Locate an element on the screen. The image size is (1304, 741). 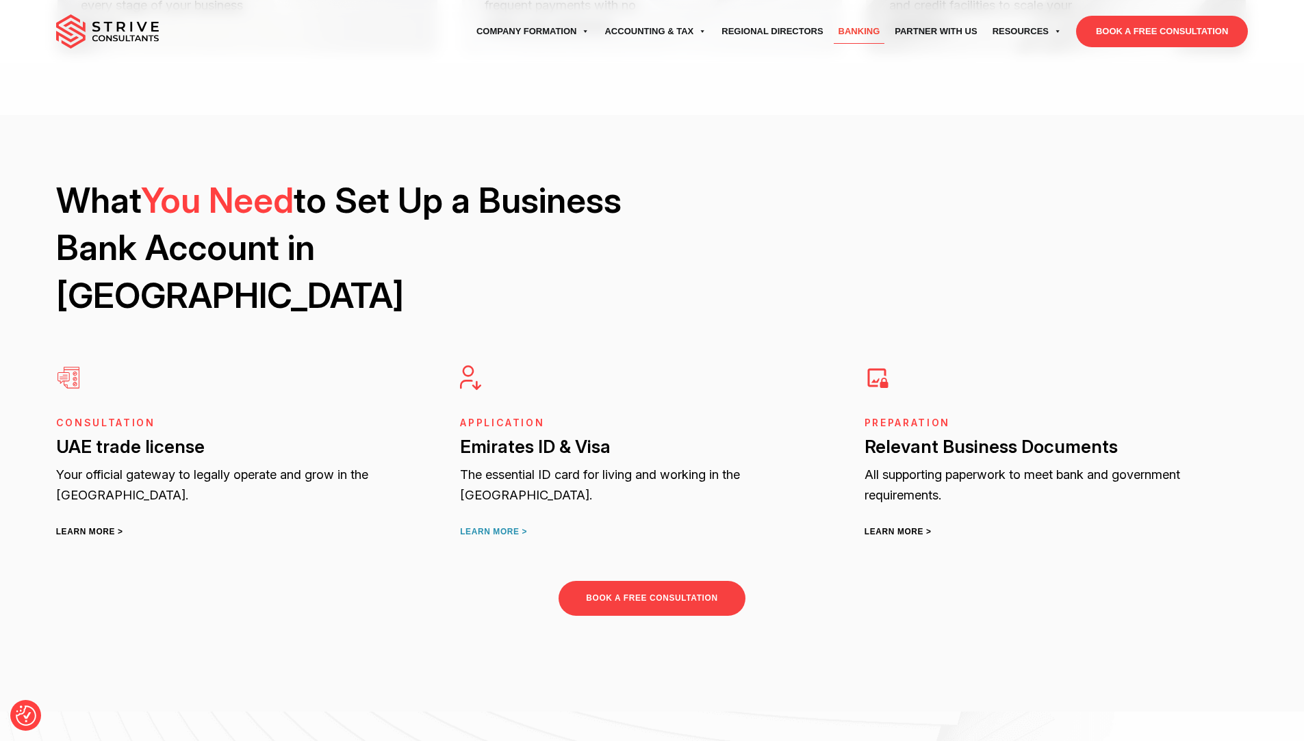
img: main-logo.svg is located at coordinates (107, 31).